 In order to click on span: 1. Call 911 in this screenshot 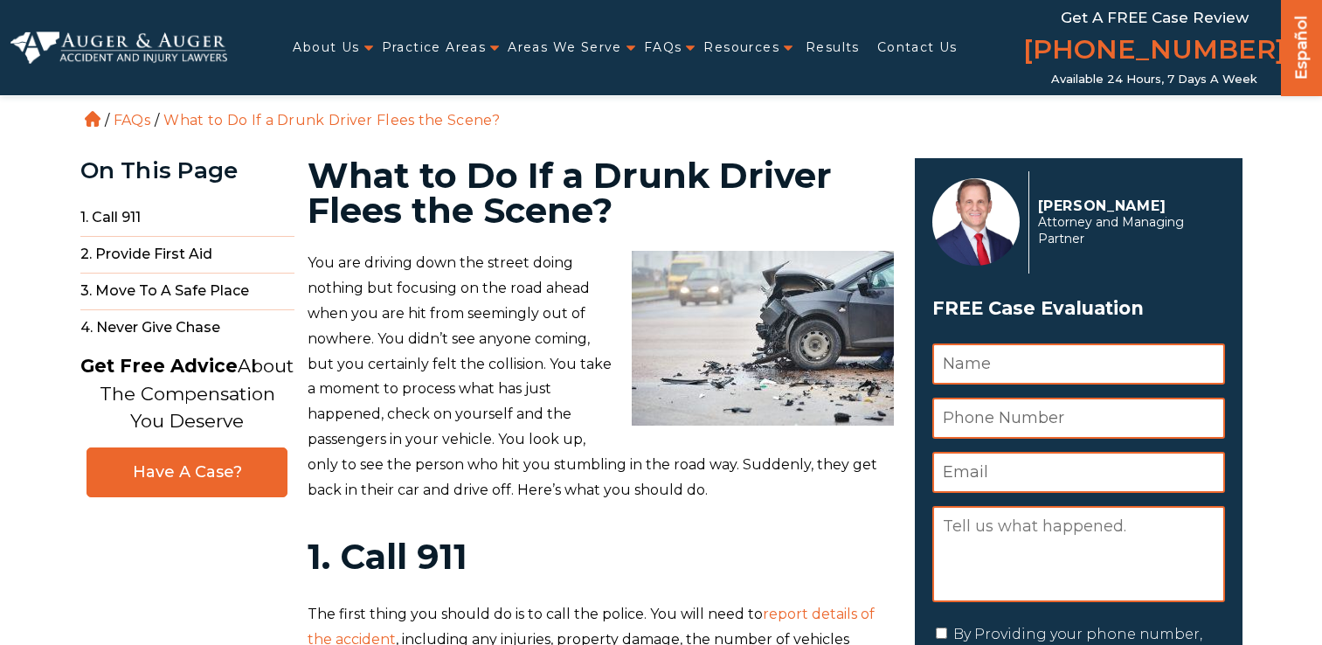, I will do `click(187, 218)`.